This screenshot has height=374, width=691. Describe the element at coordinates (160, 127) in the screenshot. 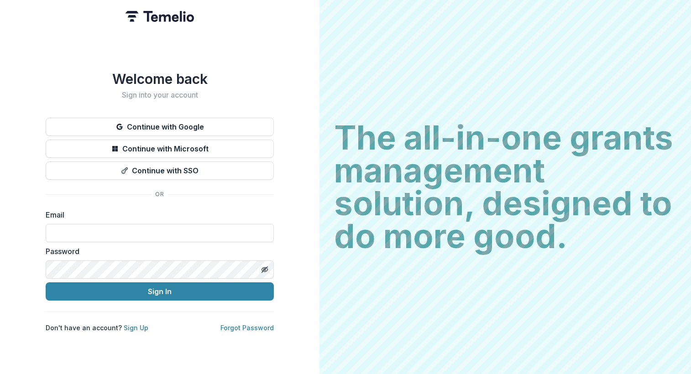

I see `button: Continue with Google` at that location.